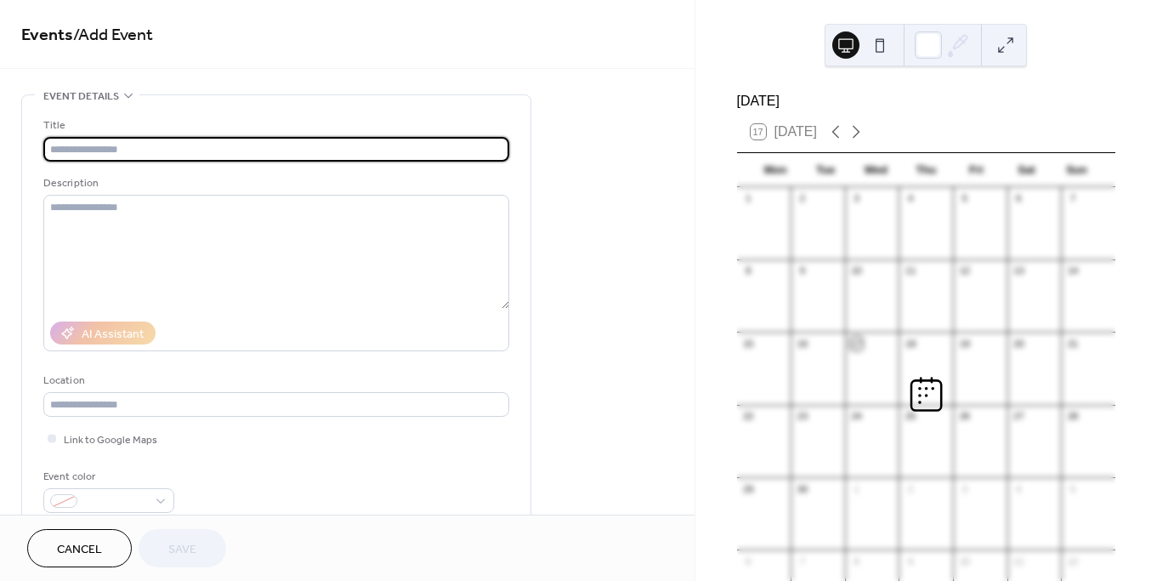 This screenshot has height=581, width=1157. What do you see at coordinates (79, 548) in the screenshot?
I see `button: Cancel` at bounding box center [79, 548].